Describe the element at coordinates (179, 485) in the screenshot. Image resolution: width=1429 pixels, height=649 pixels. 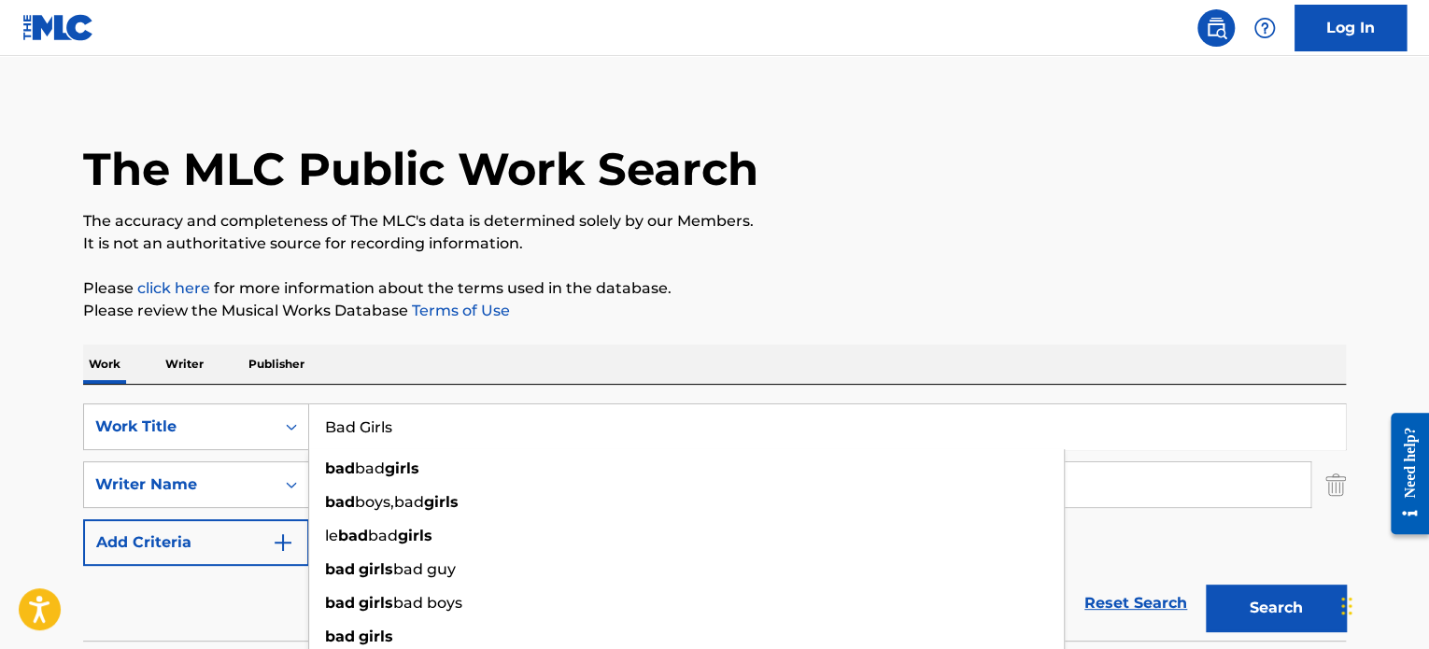
I see `div: Writer Name` at that location.